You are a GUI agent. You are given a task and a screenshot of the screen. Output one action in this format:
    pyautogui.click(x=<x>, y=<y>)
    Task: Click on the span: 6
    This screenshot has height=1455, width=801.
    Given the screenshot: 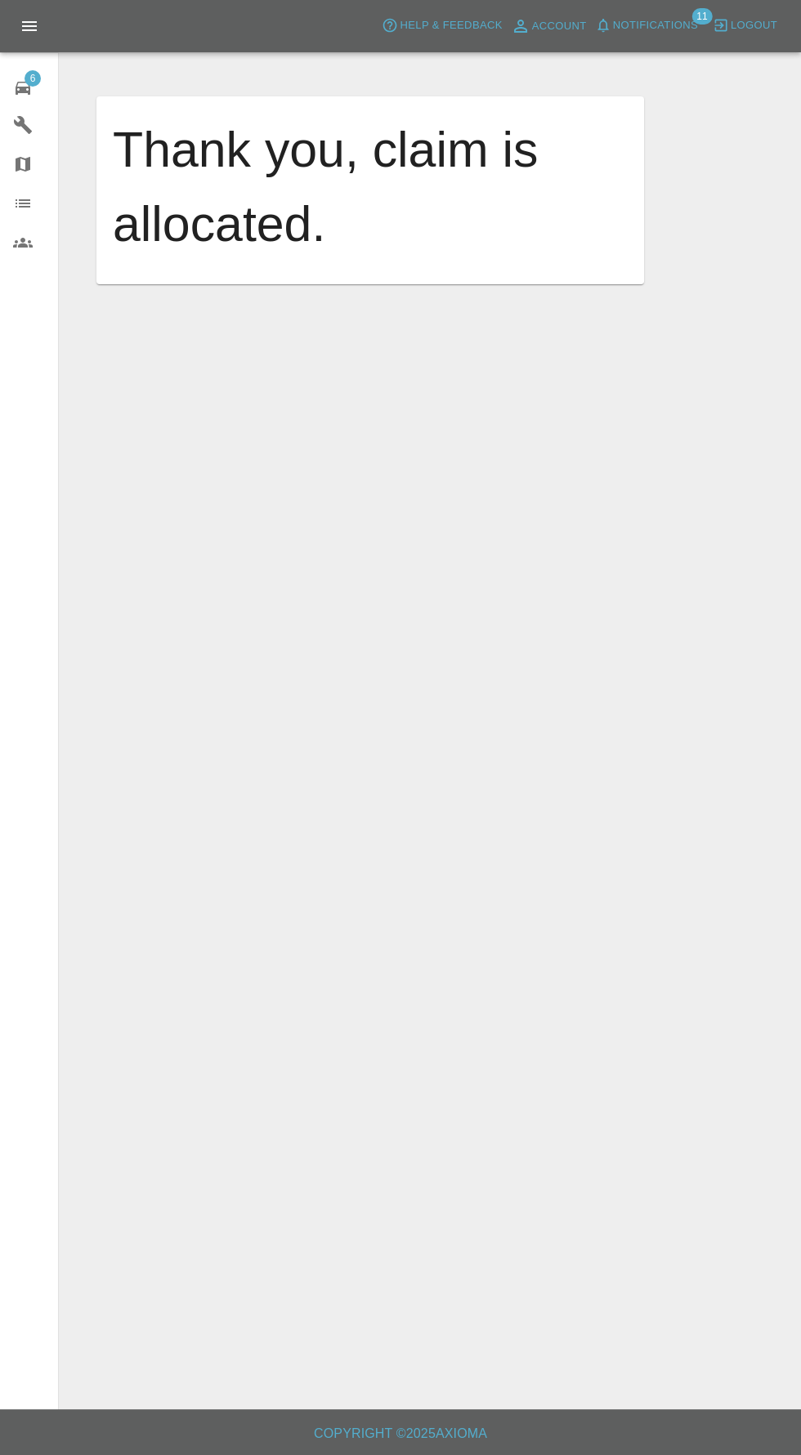 What is the action you would take?
    pyautogui.click(x=33, y=78)
    